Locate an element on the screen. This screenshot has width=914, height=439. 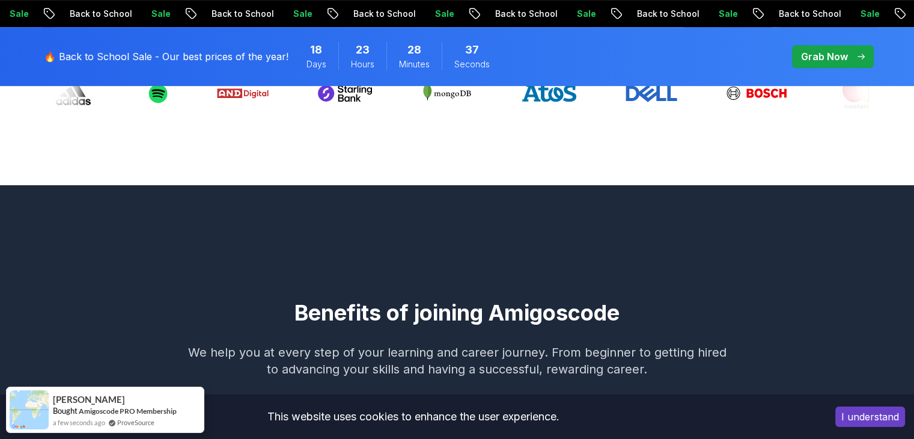
span: a few seconds ago is located at coordinates (79, 422).